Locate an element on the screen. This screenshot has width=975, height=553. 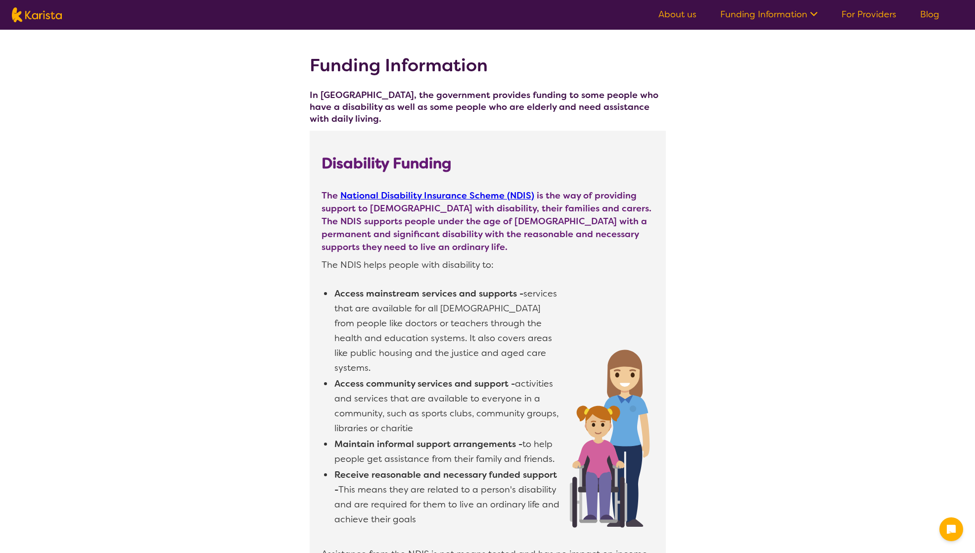
li: activities and services that are available to everyone in a community, such as sports clubs, comm... is located at coordinates (447, 406).